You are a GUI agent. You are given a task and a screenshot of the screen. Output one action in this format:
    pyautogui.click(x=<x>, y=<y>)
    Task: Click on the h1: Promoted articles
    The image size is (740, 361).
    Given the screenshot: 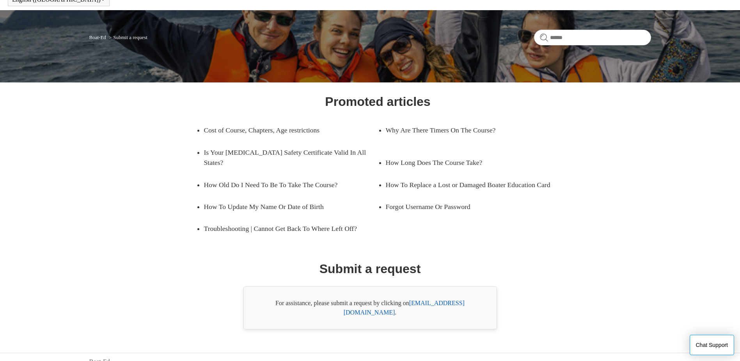 What is the action you would take?
    pyautogui.click(x=378, y=101)
    